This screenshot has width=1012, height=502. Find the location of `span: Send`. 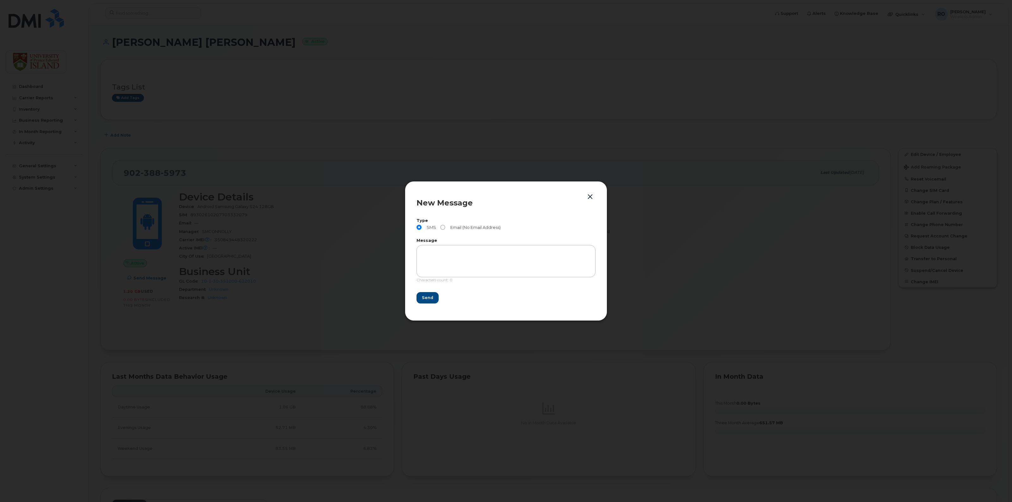

span: Send is located at coordinates (428, 298).